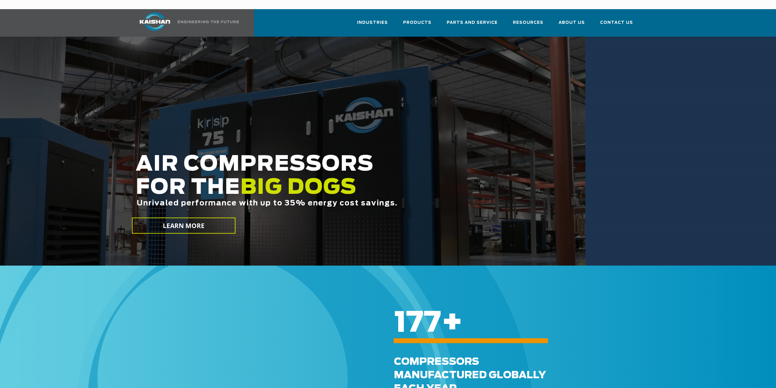  I want to click on a: Contact Us, so click(617, 25).